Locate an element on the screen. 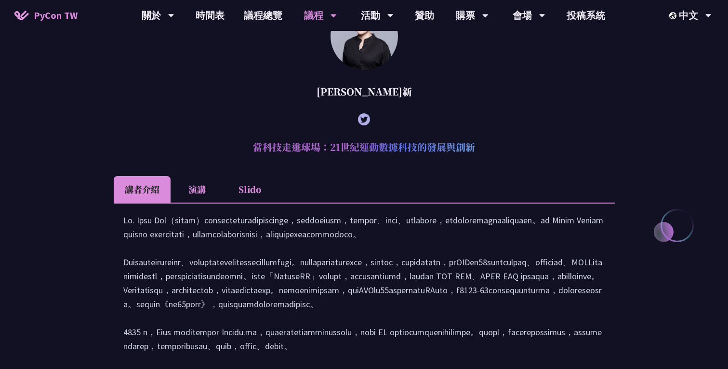 Image resolution: width=728 pixels, height=369 pixels. img: Home icon of PyCon TW 2025 is located at coordinates (22, 15).